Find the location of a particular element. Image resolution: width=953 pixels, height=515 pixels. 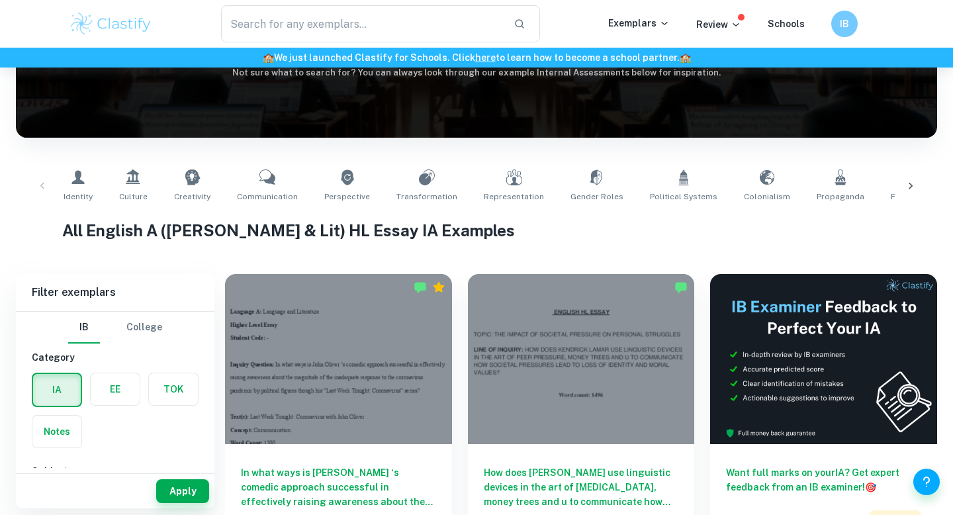

button: TOK is located at coordinates (173, 389).